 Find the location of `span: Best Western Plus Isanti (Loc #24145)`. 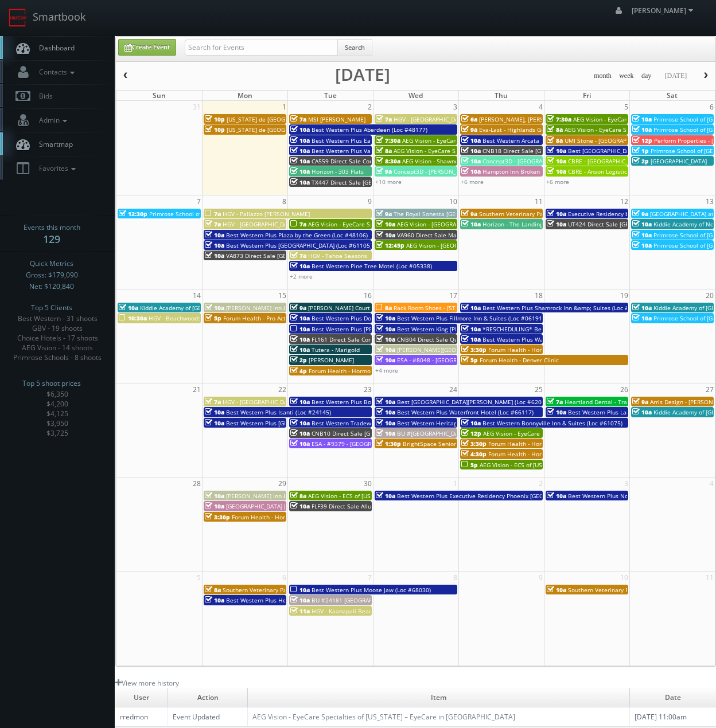

span: Best Western Plus Isanti (Loc #24145) is located at coordinates (278, 412).